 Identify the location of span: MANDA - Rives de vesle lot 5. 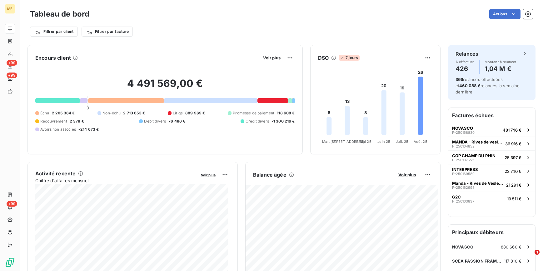
(477, 142).